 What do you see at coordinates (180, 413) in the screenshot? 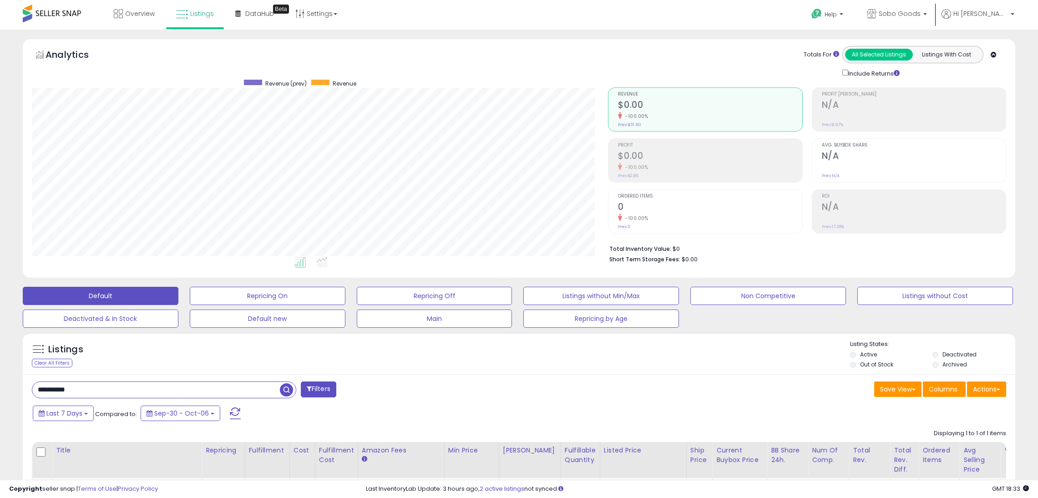
I see `button: Sep-30 - Oct-06` at bounding box center [180, 413].